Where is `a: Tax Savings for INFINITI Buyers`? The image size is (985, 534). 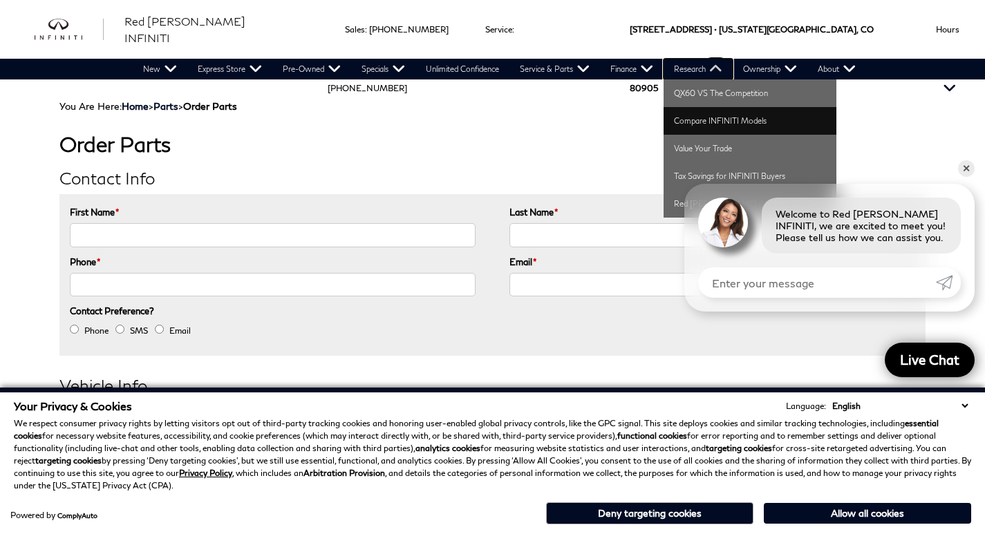 a: Tax Savings for INFINITI Buyers is located at coordinates (750, 176).